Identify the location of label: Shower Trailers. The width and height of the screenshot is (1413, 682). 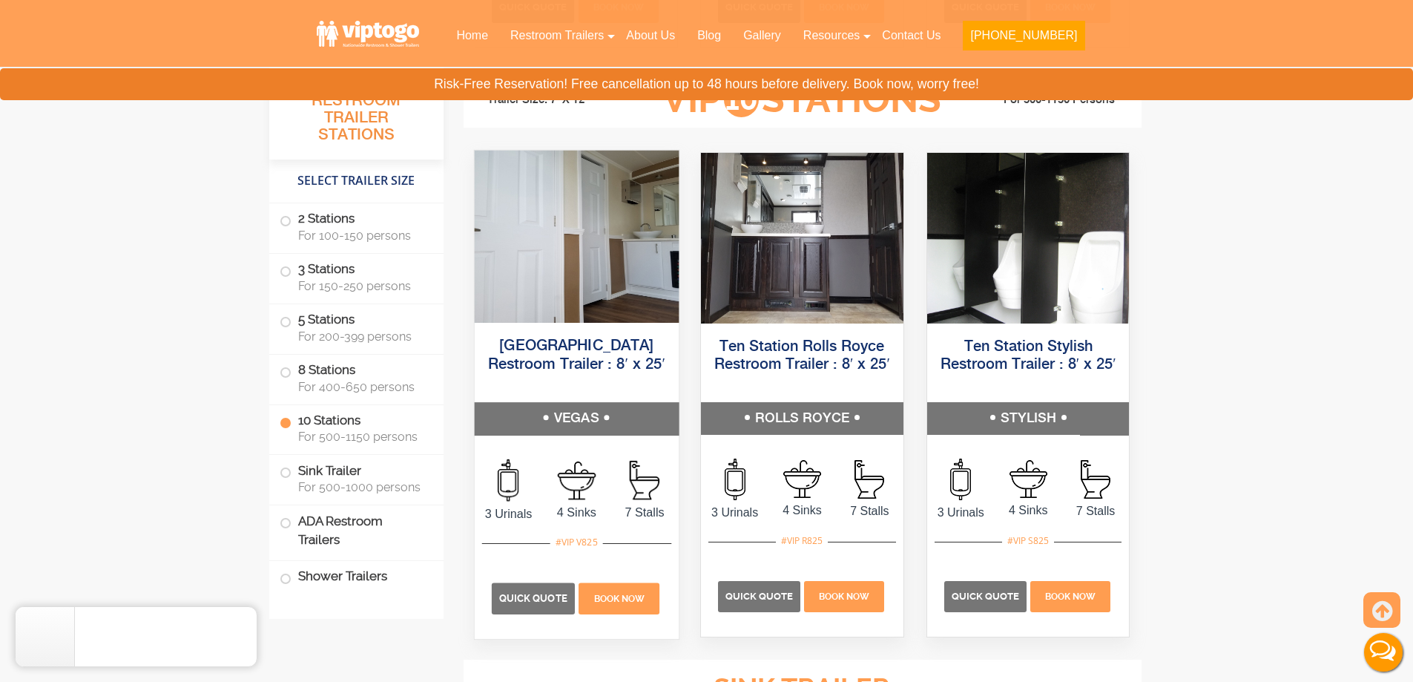
(356, 577).